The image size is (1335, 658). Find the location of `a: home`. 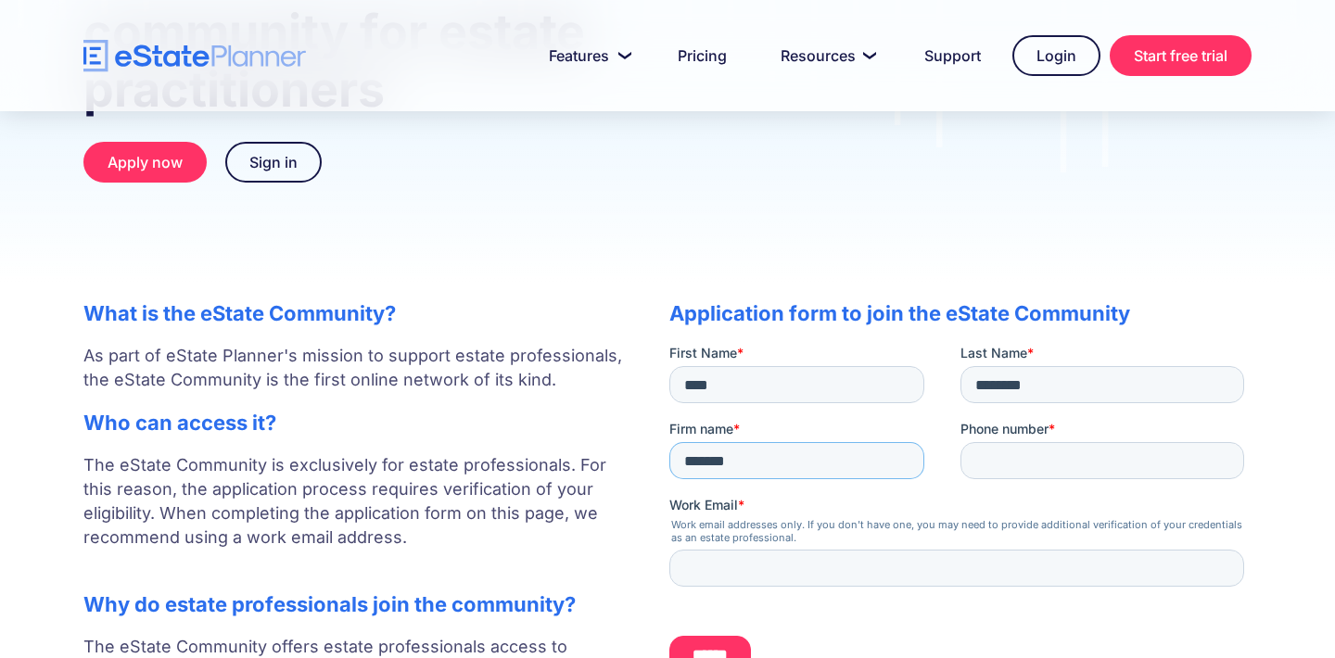

a: home is located at coordinates (195, 56).